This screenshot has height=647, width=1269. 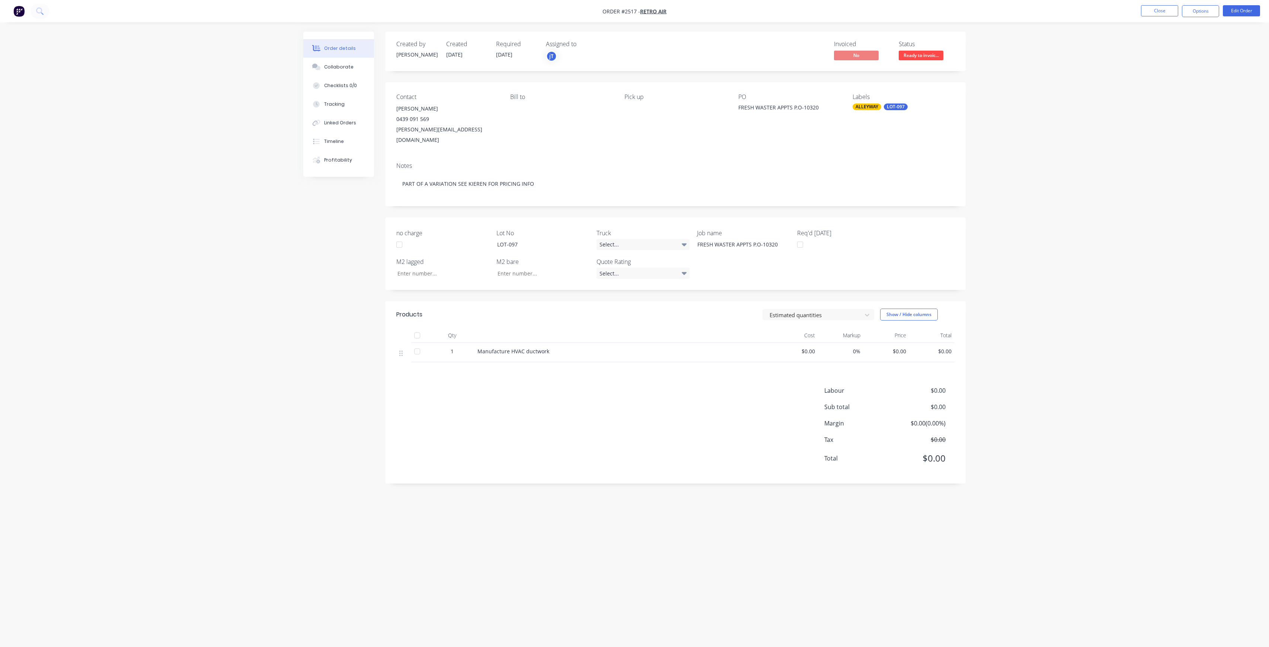 I want to click on img: Factory, so click(x=19, y=11).